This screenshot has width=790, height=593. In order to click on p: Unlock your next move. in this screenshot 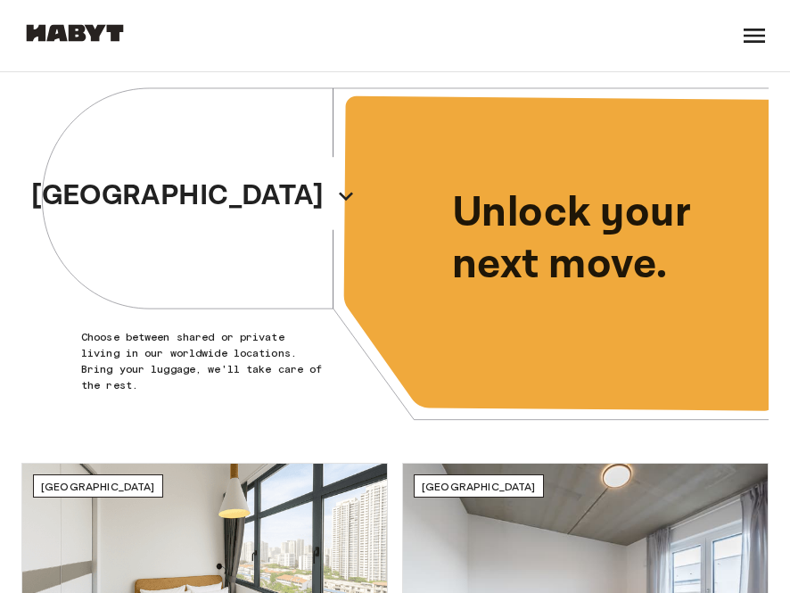, I will do `click(595, 238)`.